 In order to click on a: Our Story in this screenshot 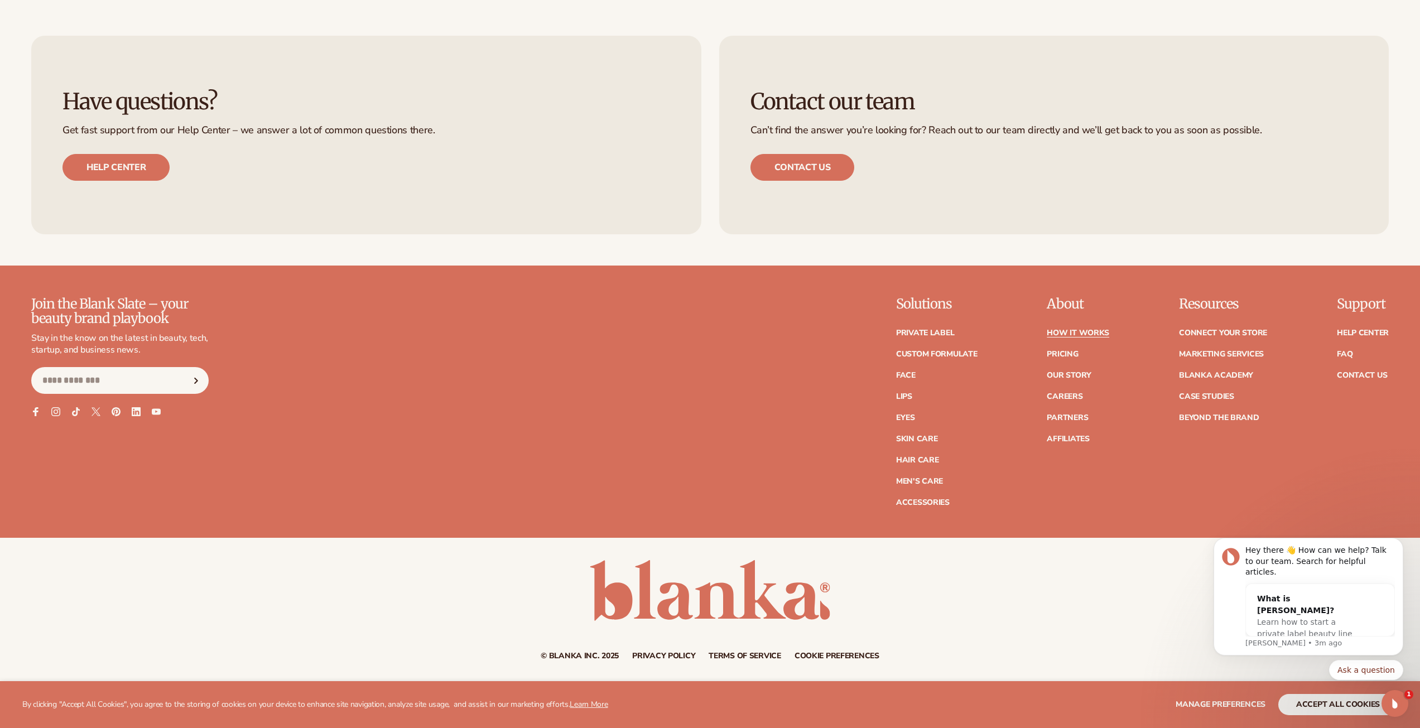, I will do `click(1069, 376)`.